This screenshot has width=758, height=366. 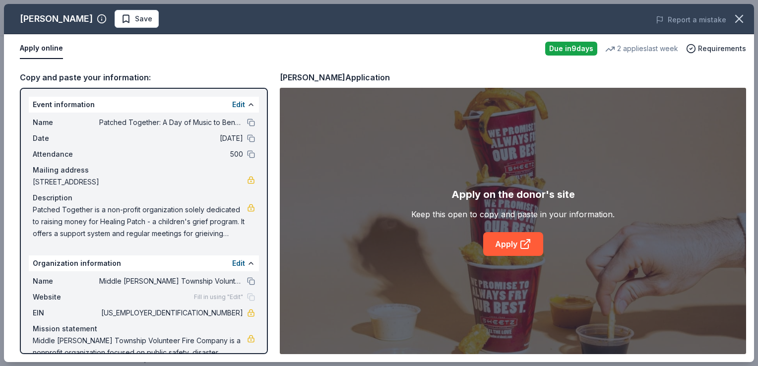 I want to click on button: Apply online, so click(x=41, y=49).